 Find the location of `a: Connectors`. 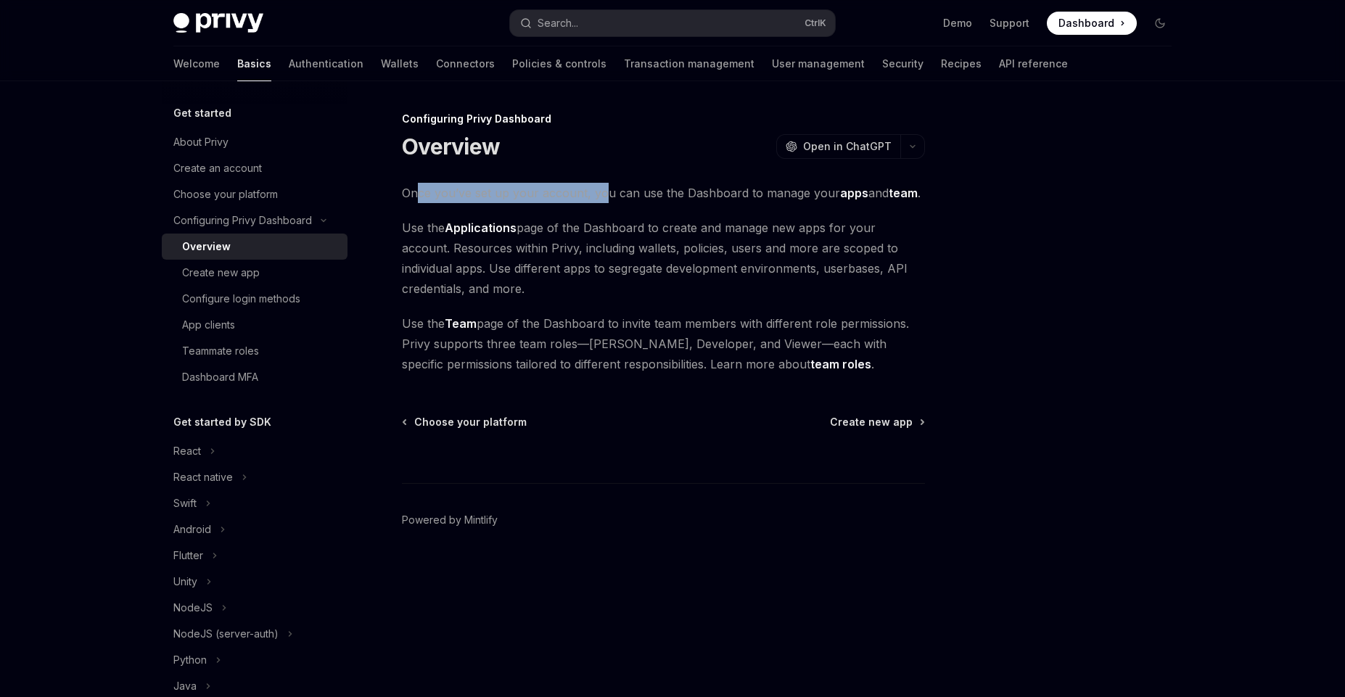

a: Connectors is located at coordinates (465, 64).